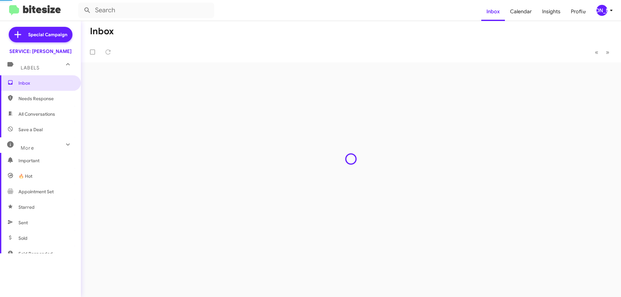 The width and height of the screenshot is (621, 297). What do you see at coordinates (578, 12) in the screenshot?
I see `span: Profile` at bounding box center [578, 12].